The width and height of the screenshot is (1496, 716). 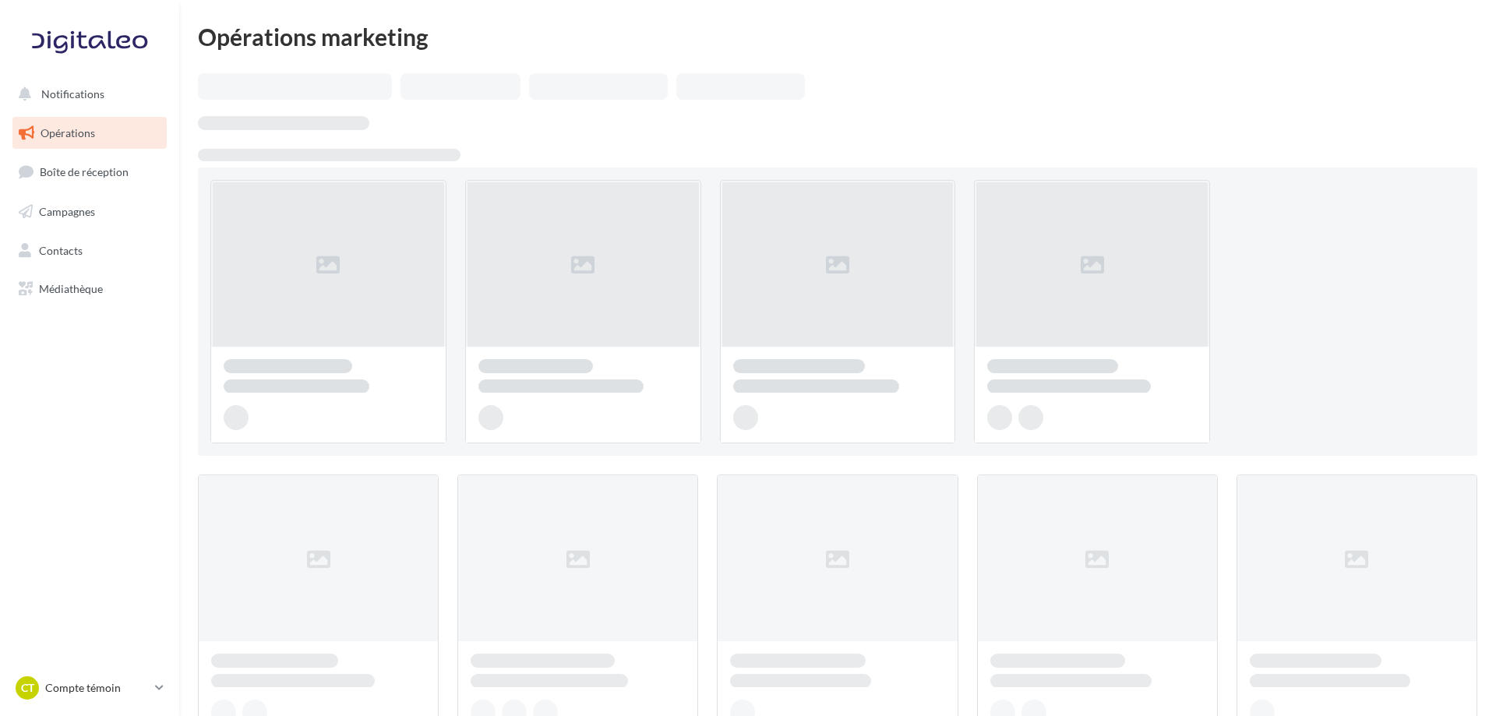 What do you see at coordinates (90, 251) in the screenshot?
I see `a: Contacts` at bounding box center [90, 251].